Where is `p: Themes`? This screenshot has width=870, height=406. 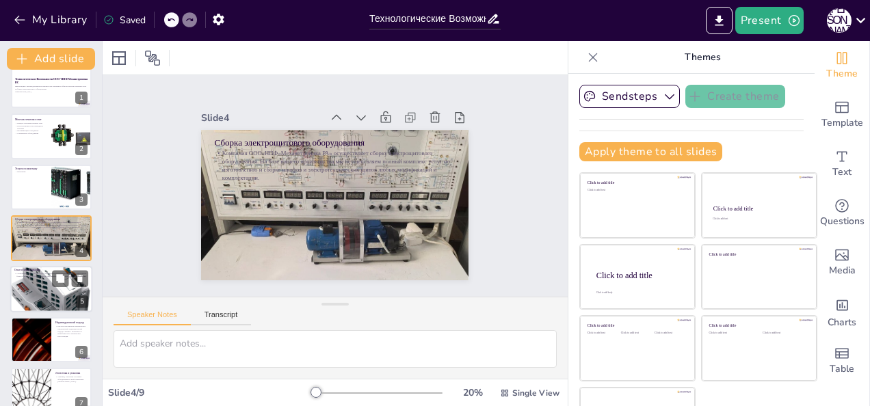
p: Themes is located at coordinates (703, 57).